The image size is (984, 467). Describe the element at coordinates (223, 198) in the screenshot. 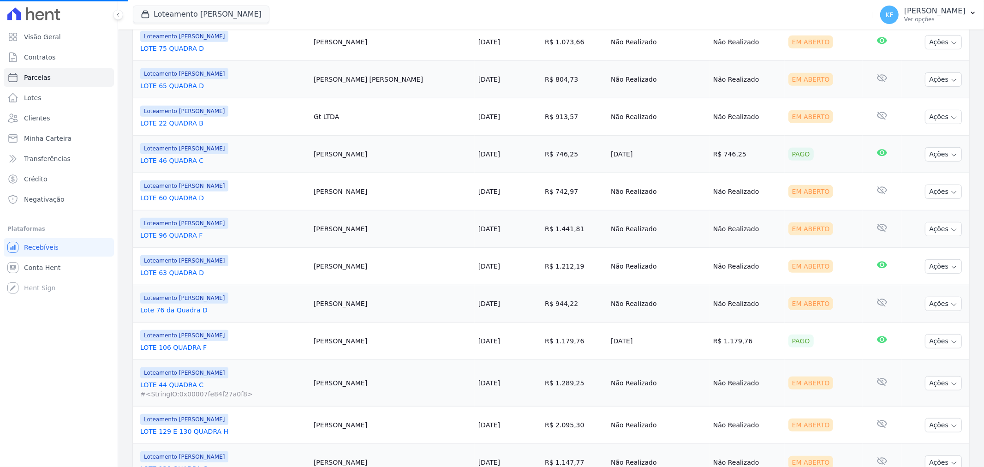

I see `a: LOTE 60 QUADRA D` at that location.